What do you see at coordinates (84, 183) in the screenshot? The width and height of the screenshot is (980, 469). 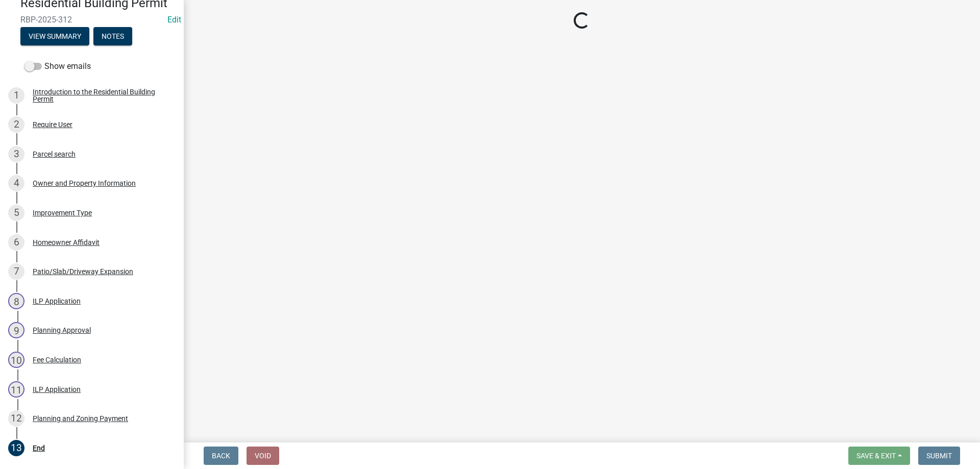 I see `div: Owner and Property Information` at bounding box center [84, 183].